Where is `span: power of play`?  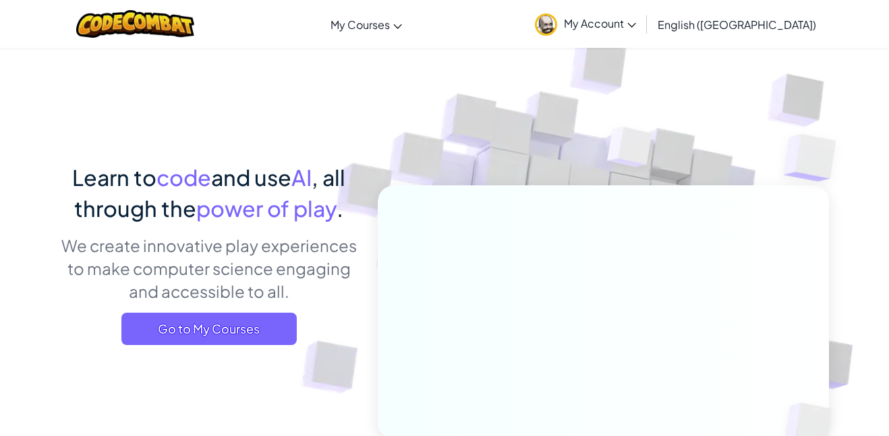
span: power of play is located at coordinates (266, 208).